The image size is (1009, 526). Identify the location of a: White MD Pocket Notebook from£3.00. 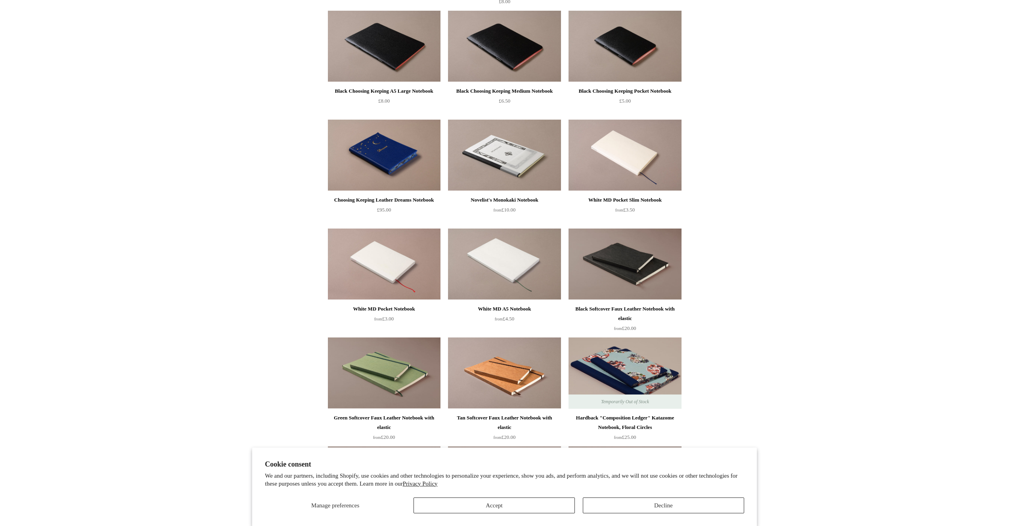
(384, 321).